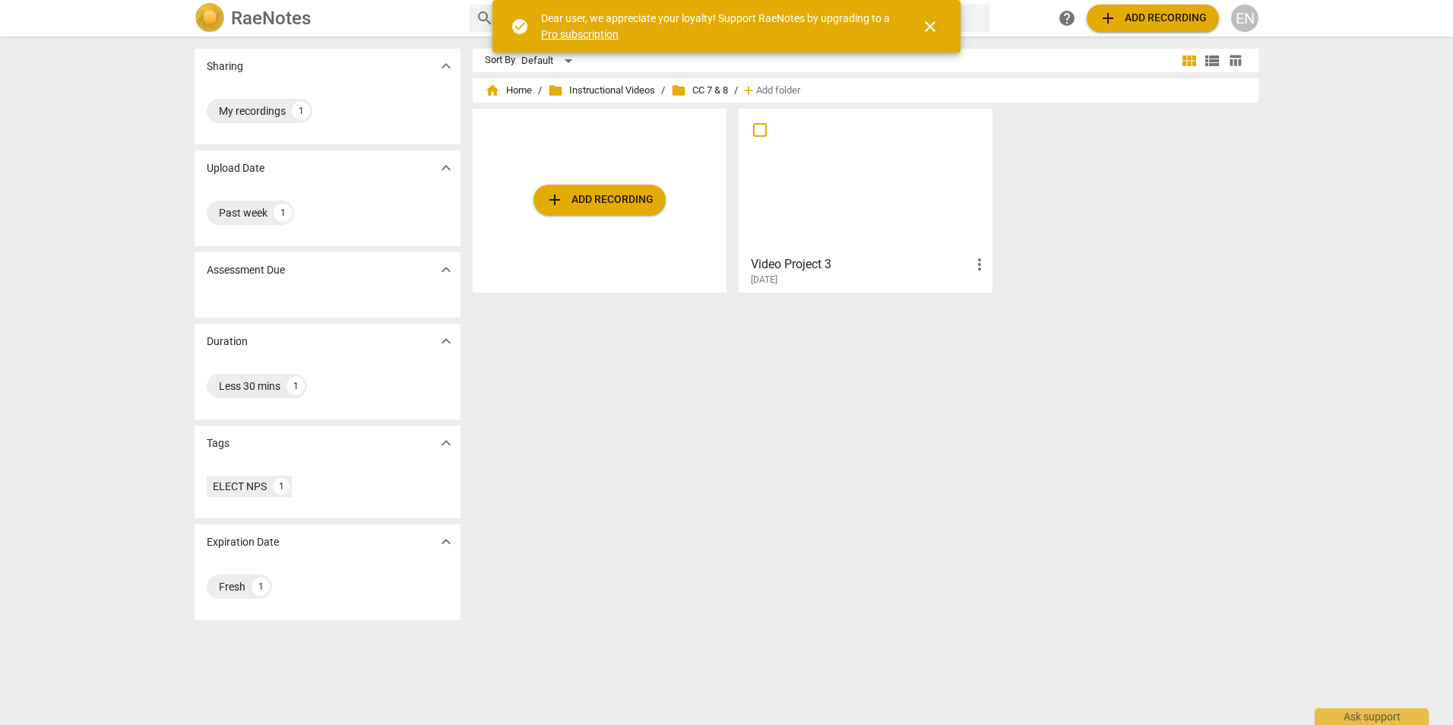  Describe the element at coordinates (520, 27) in the screenshot. I see `span: check_circle` at that location.